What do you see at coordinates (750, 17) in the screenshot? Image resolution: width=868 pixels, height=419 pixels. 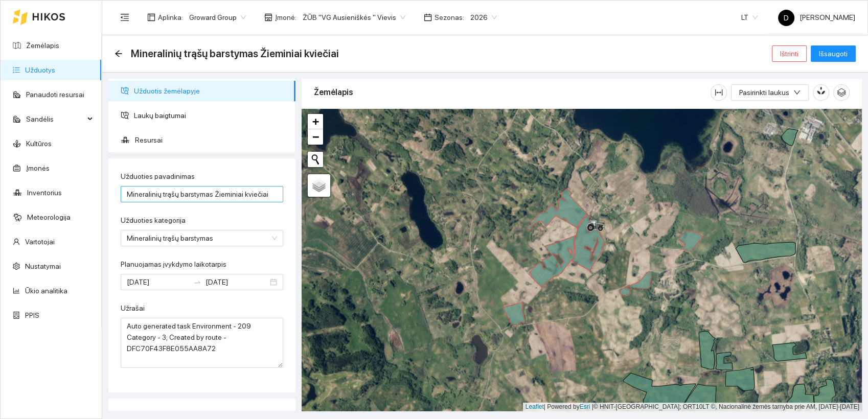 I see `span: LT` at bounding box center [750, 17].